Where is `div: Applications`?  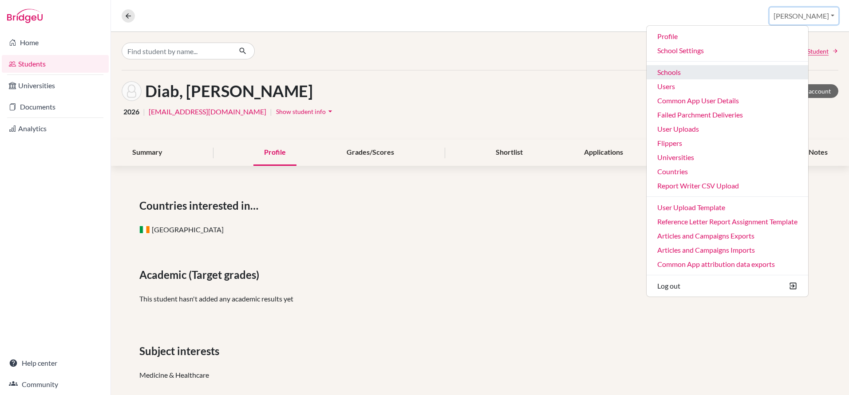 div: Applications is located at coordinates (604, 153).